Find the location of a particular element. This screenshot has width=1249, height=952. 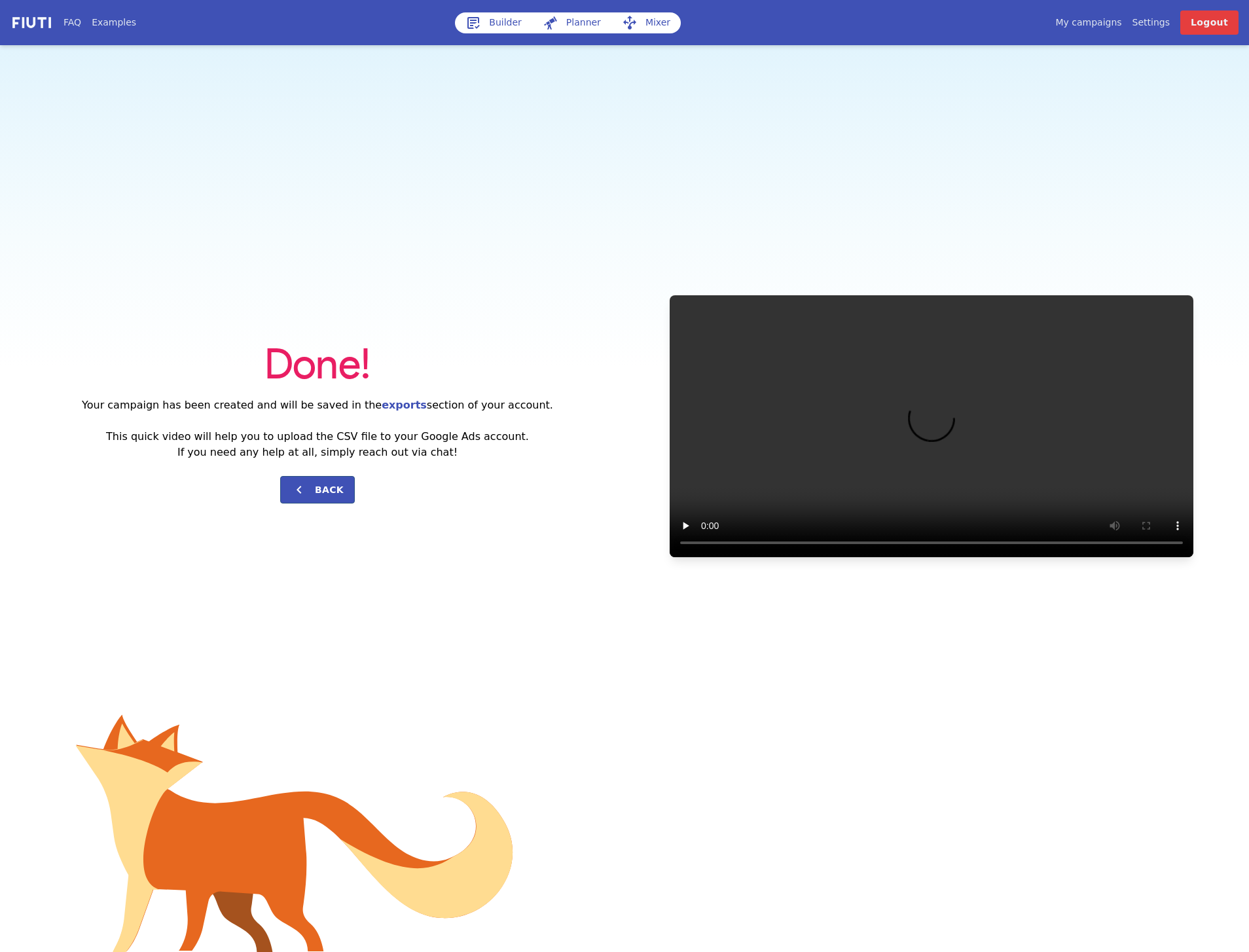

a: FAQ is located at coordinates (72, 22).